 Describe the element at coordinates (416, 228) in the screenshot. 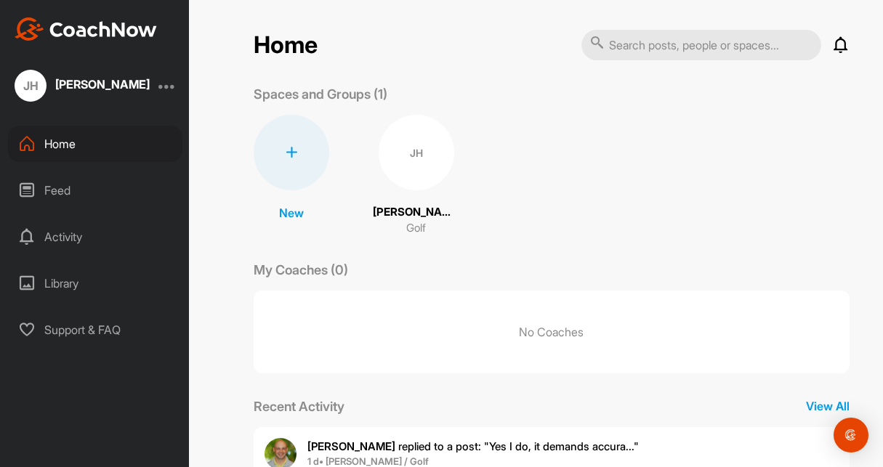

I see `p: Golf` at that location.